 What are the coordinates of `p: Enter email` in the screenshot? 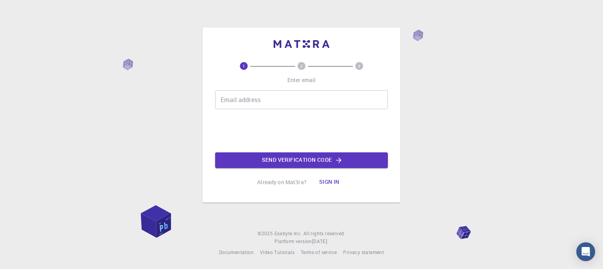 It's located at (301, 80).